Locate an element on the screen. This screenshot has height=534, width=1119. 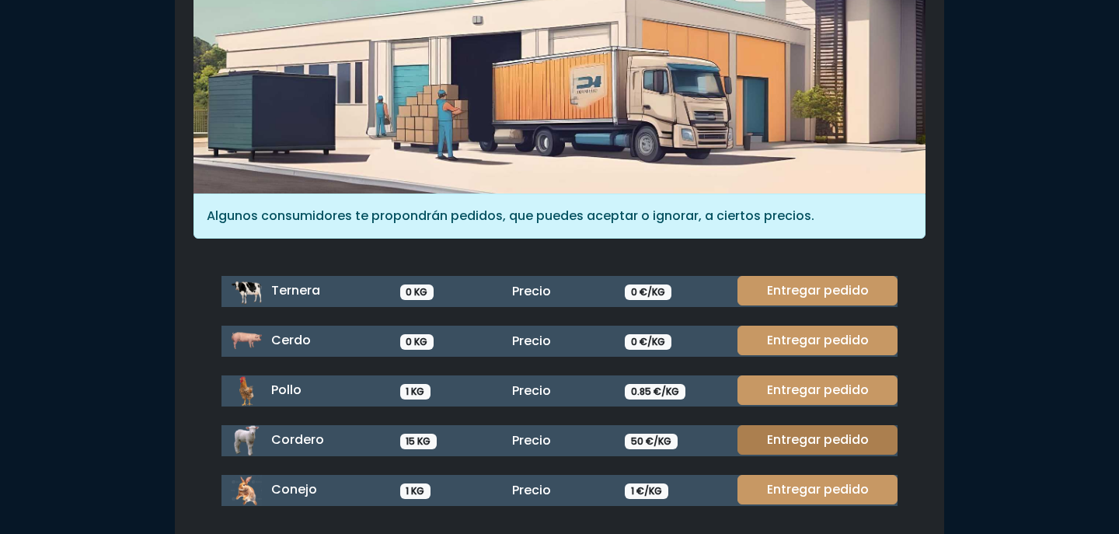
img: pollo.png is located at coordinates (246, 391).